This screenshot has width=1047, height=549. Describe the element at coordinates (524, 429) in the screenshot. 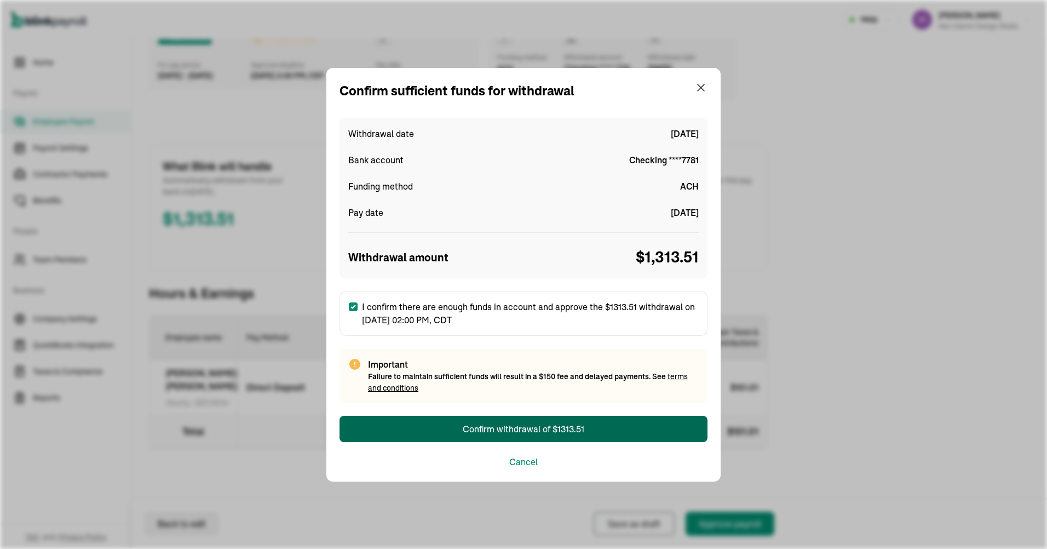

I see `button: Confirm withdrawal of $1313.51` at that location.